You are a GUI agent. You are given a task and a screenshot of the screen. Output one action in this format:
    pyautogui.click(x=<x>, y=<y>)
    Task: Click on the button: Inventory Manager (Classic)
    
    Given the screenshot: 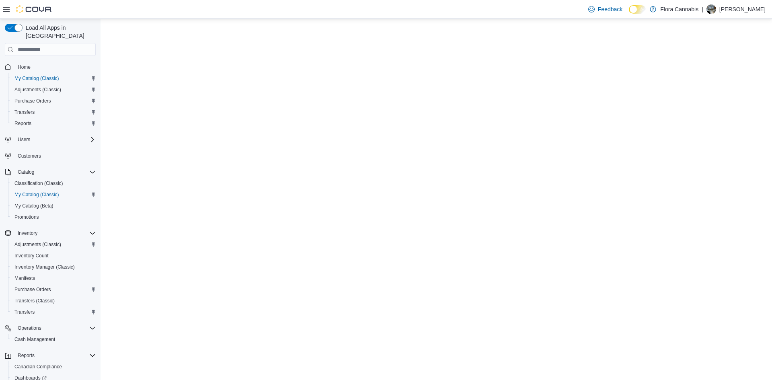 What is the action you would take?
    pyautogui.click(x=53, y=267)
    